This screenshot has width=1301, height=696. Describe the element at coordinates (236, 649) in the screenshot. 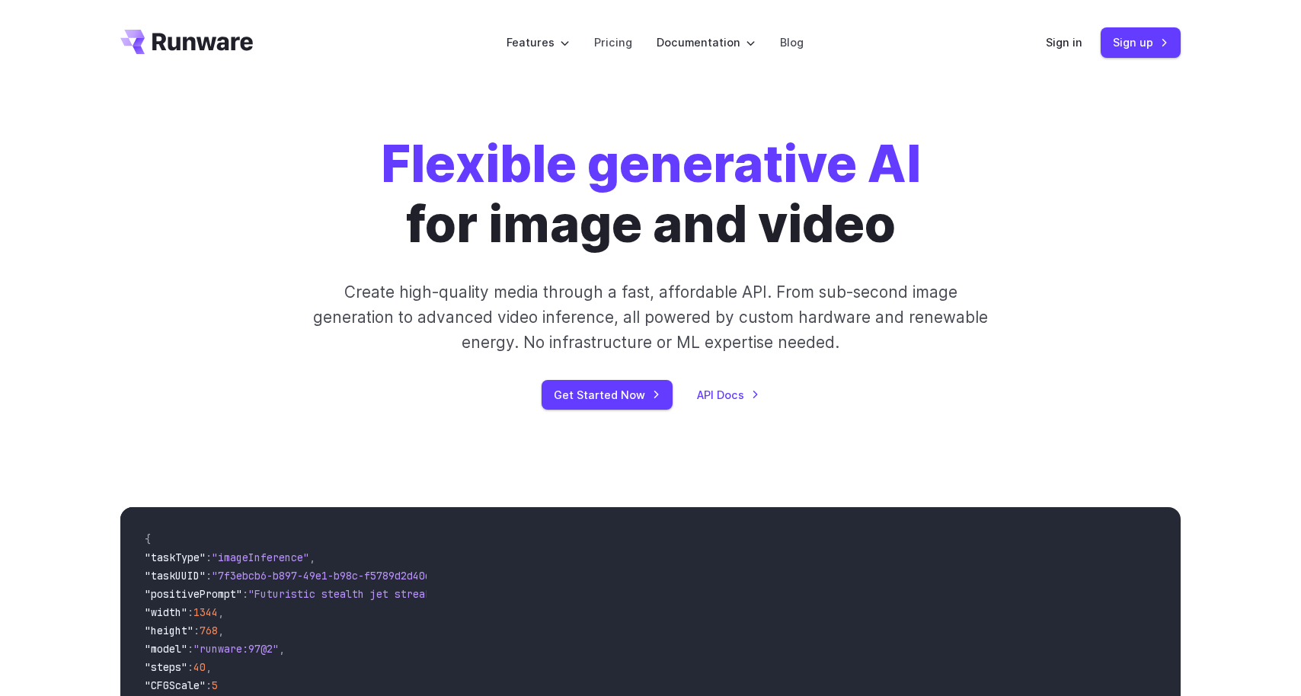

I see `span: "runware:97@2"` at that location.